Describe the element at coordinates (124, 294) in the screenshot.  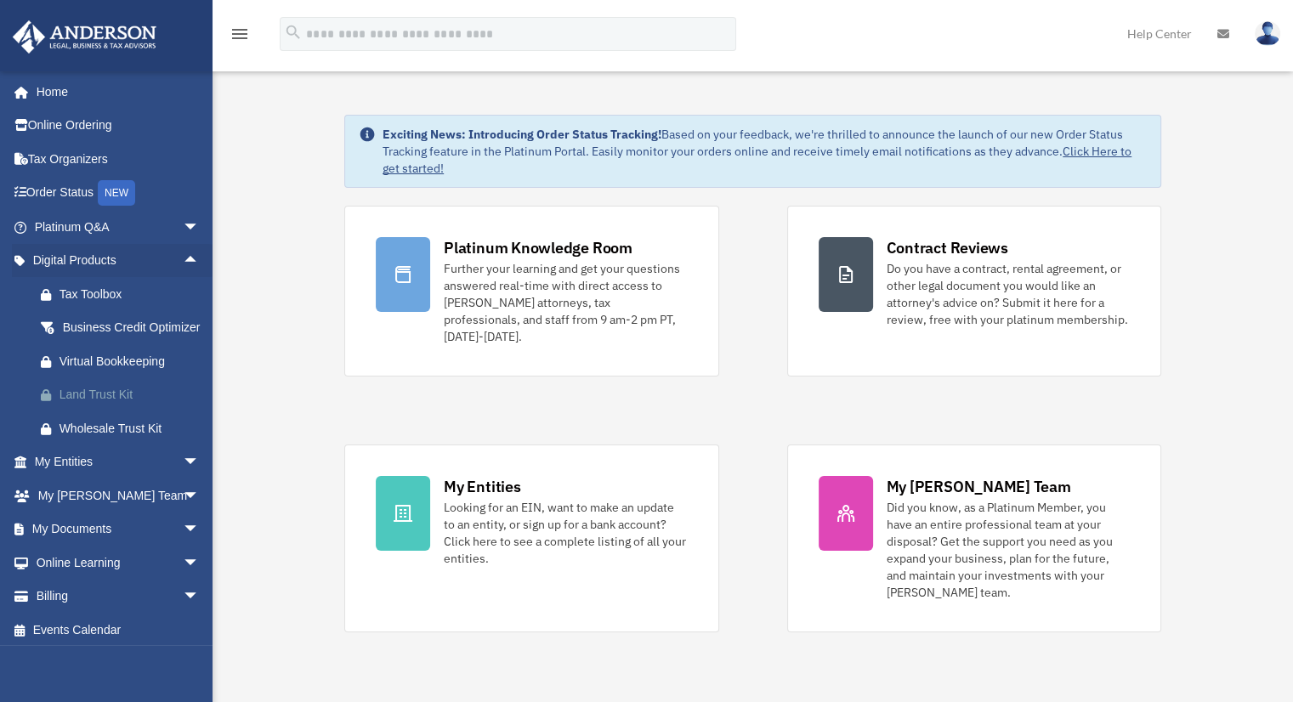
I see `a: Tax Toolbox` at that location.